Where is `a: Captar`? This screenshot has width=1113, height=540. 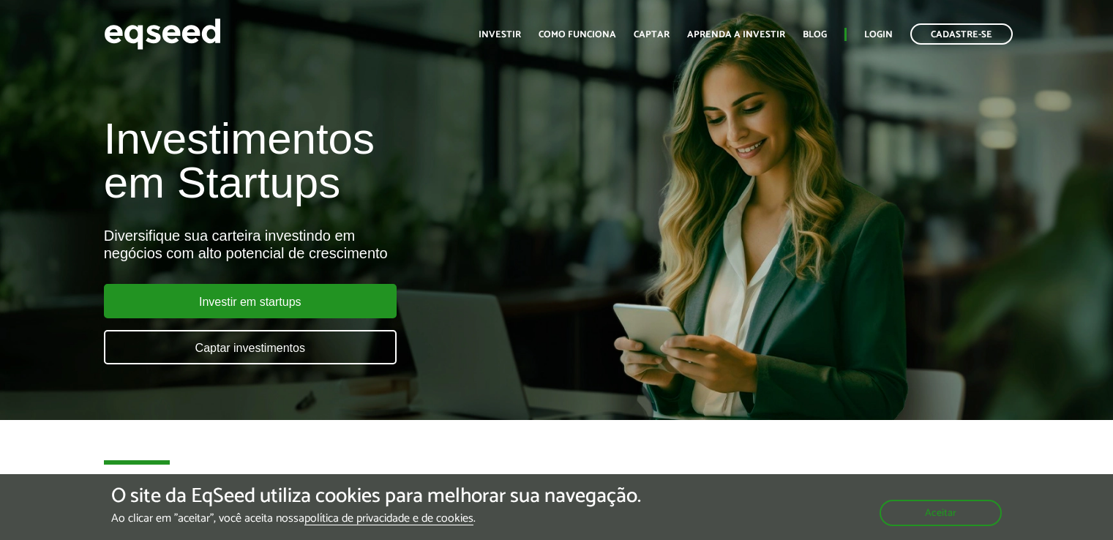
a: Captar is located at coordinates (651, 34).